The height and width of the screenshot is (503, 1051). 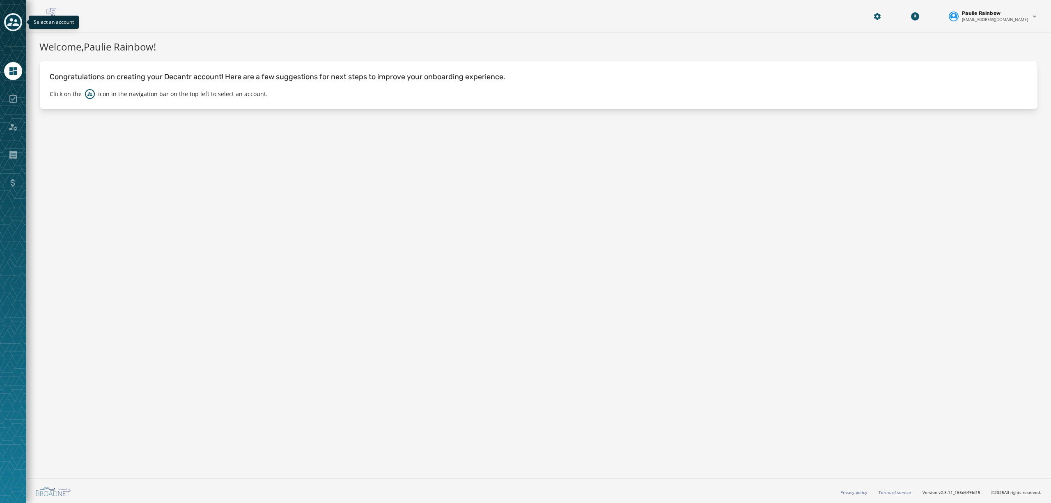 I want to click on p: icon in the navigation bar on the top left to select an account., so click(x=183, y=94).